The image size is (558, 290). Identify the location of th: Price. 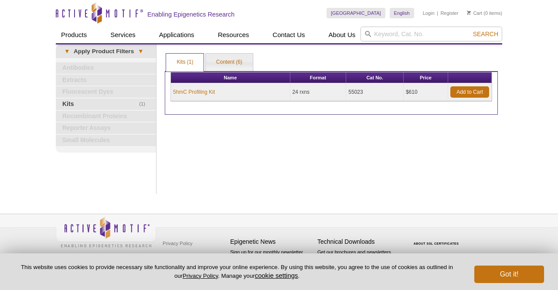
(426, 78).